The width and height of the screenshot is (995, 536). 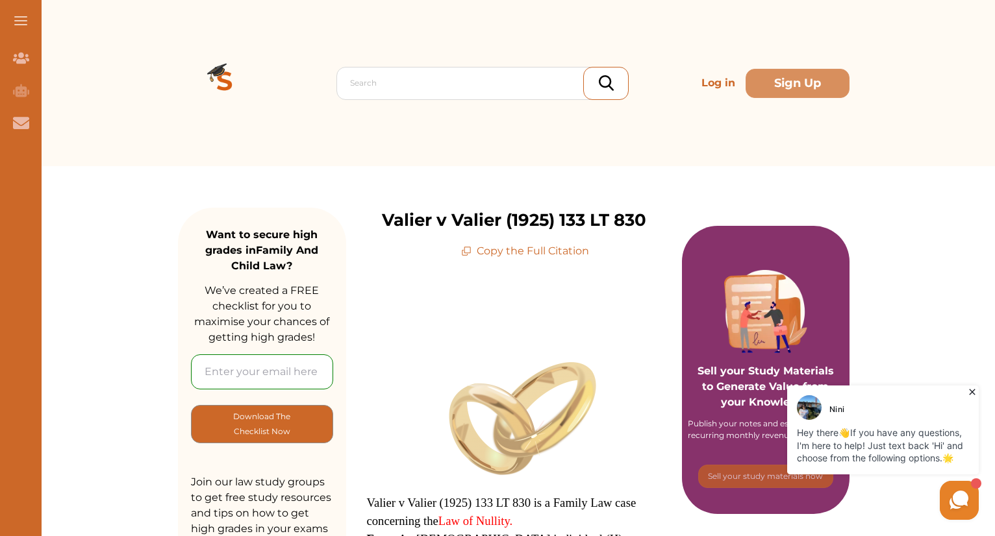 What do you see at coordinates (514, 419) in the screenshot?
I see `img: wedding-rings-152336_1280-300x230.png` at bounding box center [514, 419].